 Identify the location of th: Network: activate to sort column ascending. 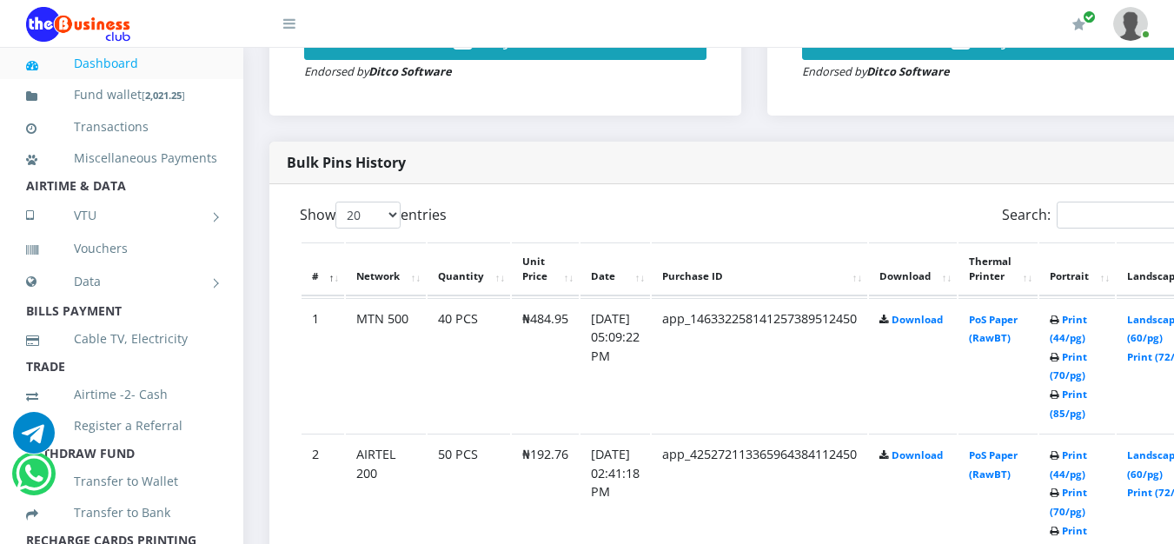
(386, 269).